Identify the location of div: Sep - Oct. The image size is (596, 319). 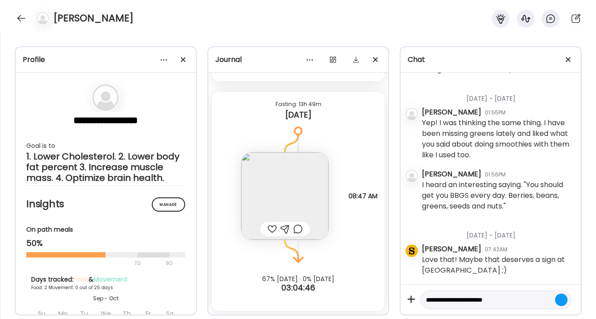
(106, 298).